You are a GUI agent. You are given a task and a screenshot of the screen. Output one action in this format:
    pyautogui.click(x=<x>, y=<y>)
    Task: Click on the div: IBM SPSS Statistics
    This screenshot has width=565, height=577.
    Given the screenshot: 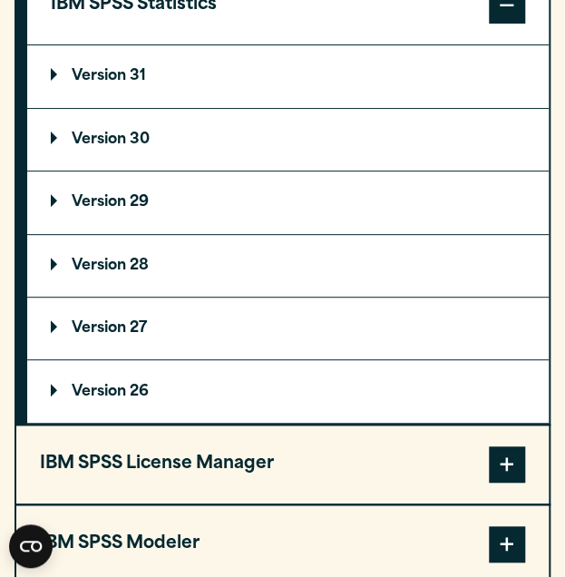 What is the action you would take?
    pyautogui.click(x=287, y=234)
    